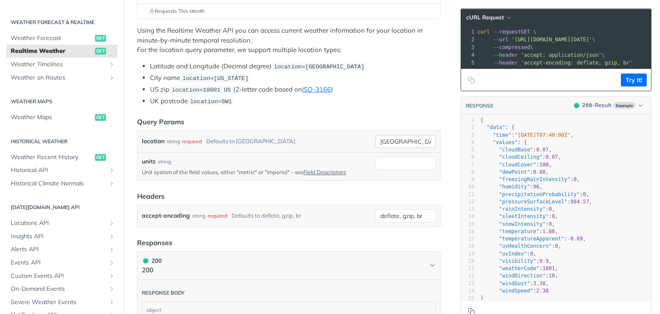 Image resolution: width=660 pixels, height=314 pixels. I want to click on h2: Weather Forecast & realtime, so click(62, 22).